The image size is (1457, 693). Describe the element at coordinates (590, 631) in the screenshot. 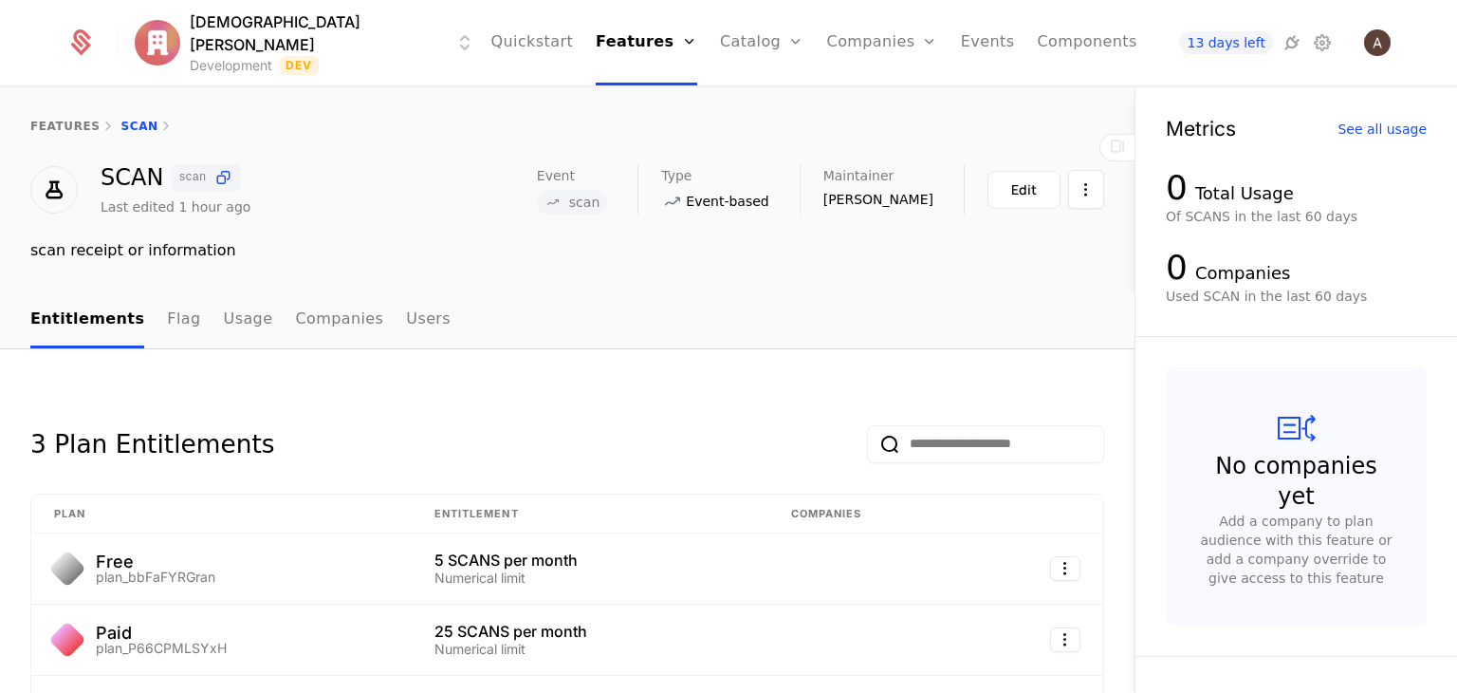

I see `div: 25 SCANS per month` at that location.